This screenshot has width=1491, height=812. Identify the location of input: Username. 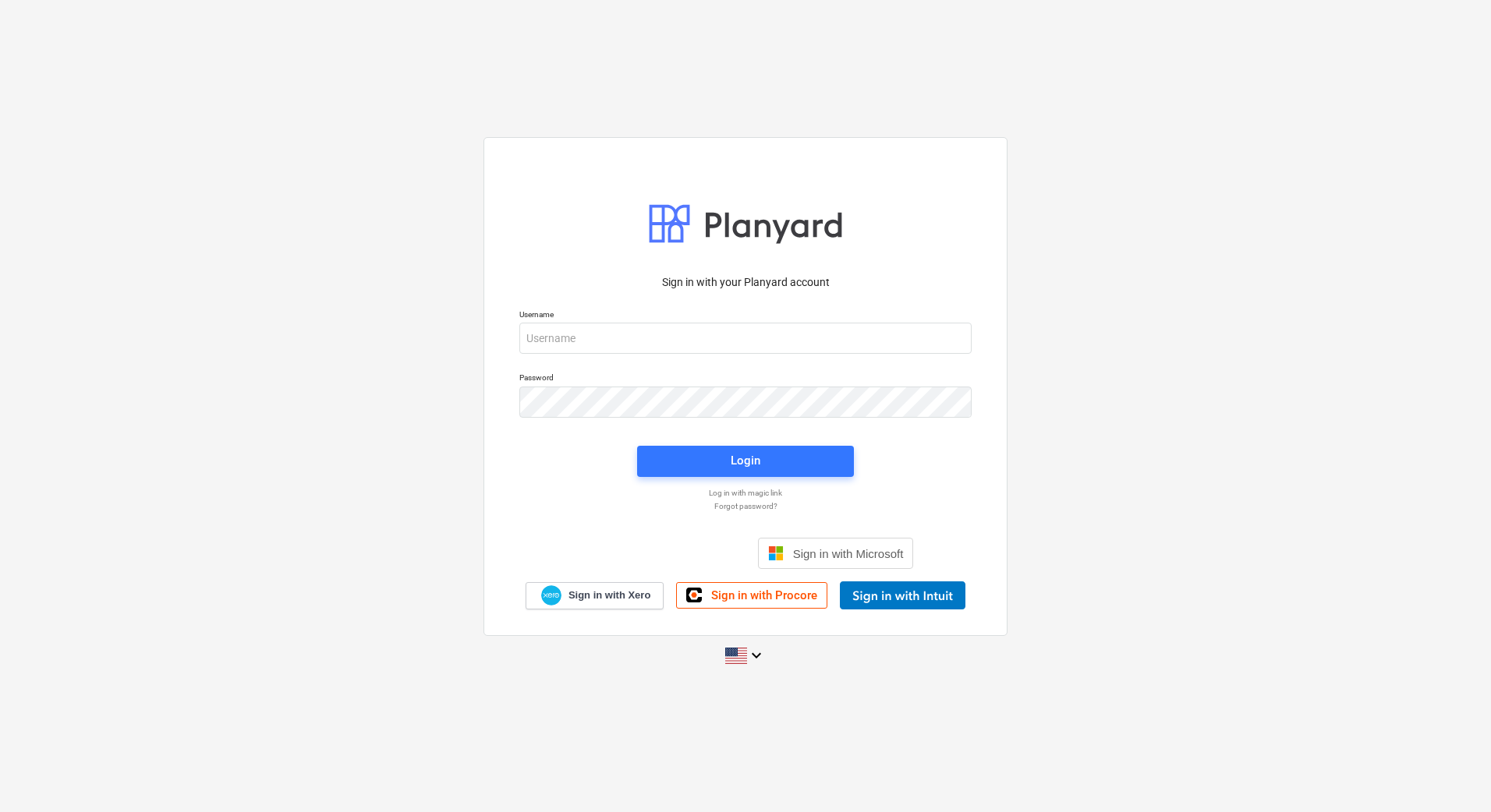
(745, 338).